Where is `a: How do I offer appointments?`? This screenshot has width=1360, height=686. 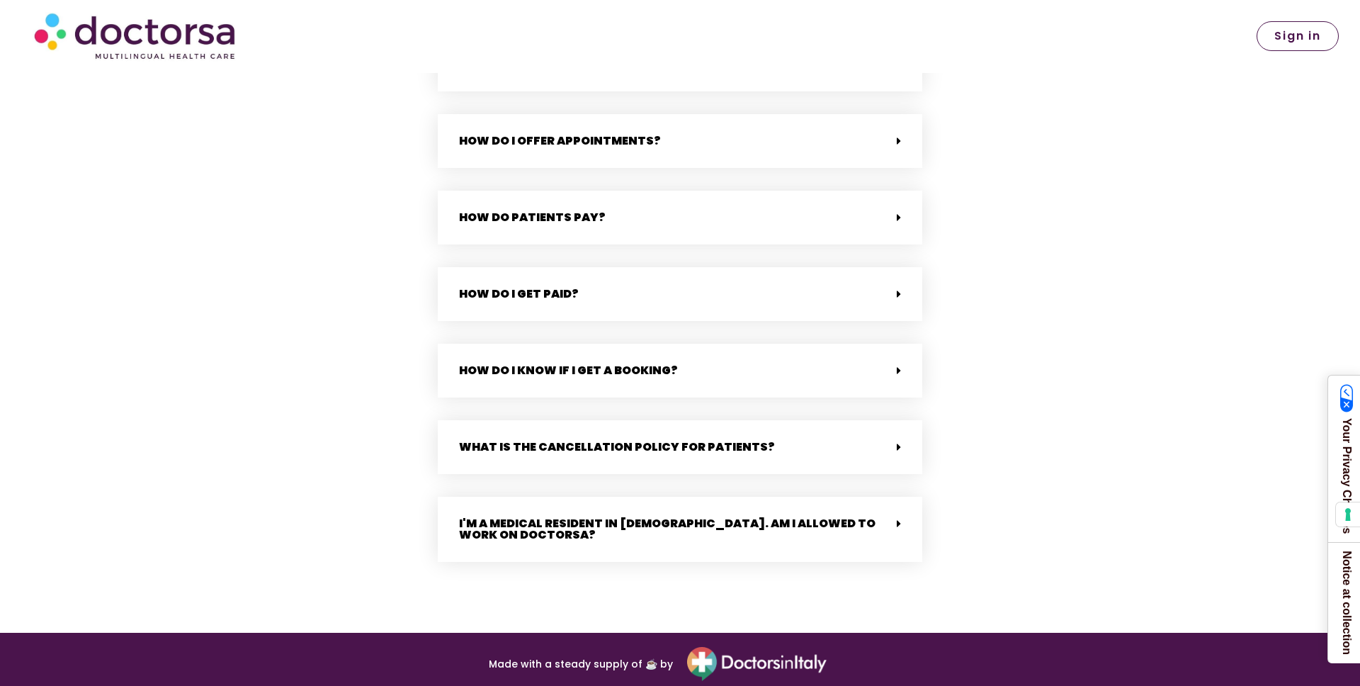
a: How do I offer appointments? is located at coordinates (559, 140).